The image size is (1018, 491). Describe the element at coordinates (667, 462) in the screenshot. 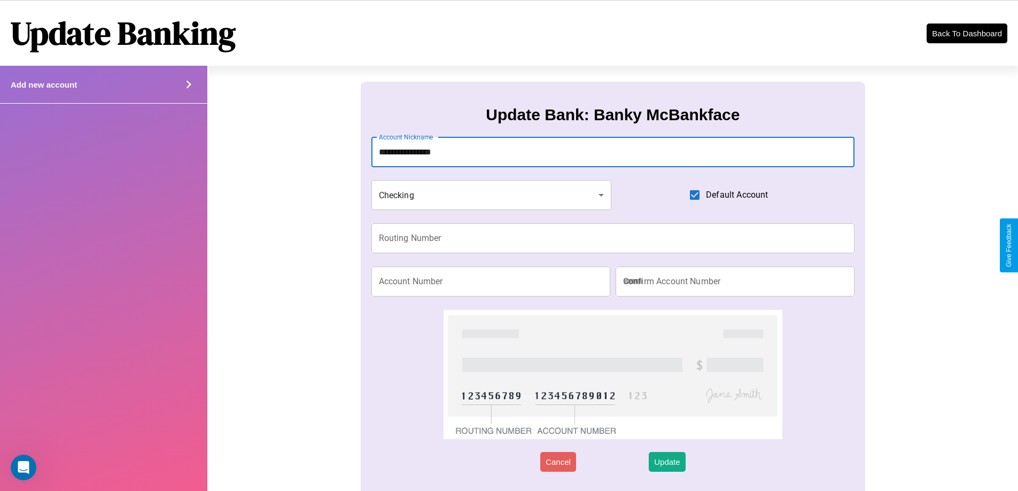

I see `button: Update` at that location.